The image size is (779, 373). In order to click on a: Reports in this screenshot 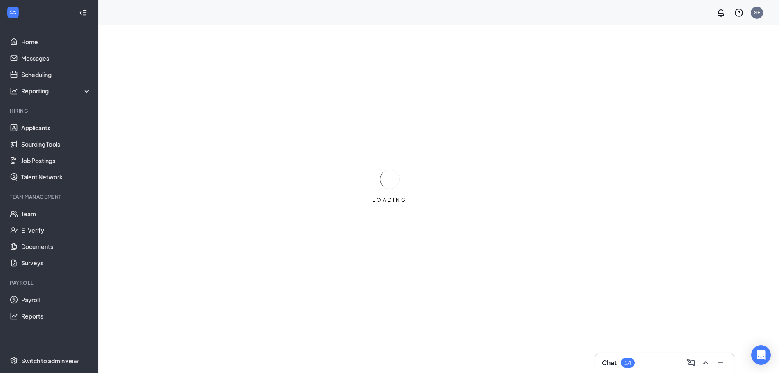, I will do `click(56, 316)`.